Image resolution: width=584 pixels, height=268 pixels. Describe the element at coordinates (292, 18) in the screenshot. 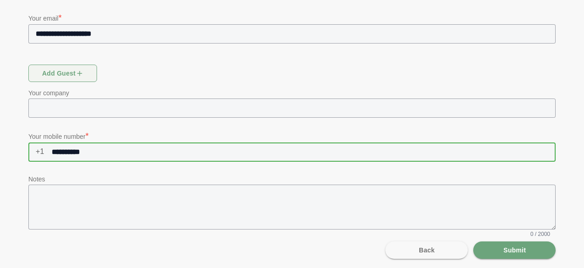

I see `p: Your email` at that location.